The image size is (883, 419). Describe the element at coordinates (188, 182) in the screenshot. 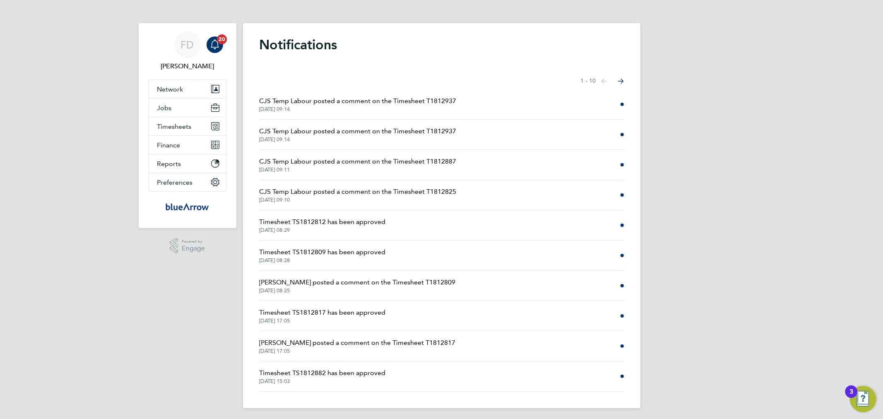

I see `button: Preferences` at that location.